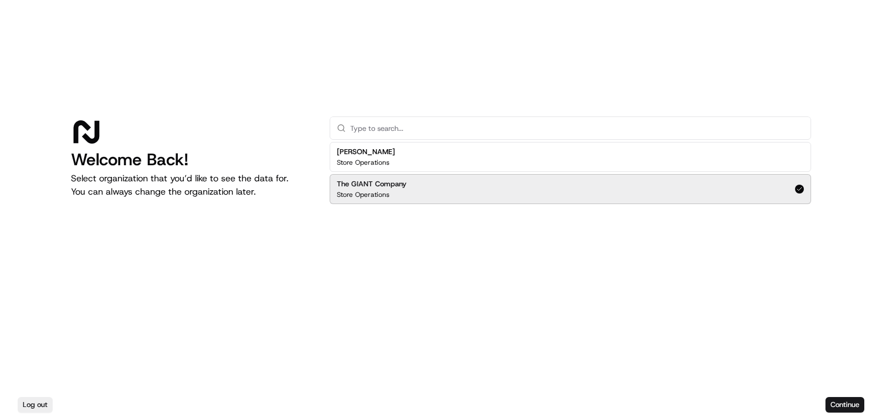  What do you see at coordinates (372, 184) in the screenshot?
I see `h2: The GIANT Company` at bounding box center [372, 184].